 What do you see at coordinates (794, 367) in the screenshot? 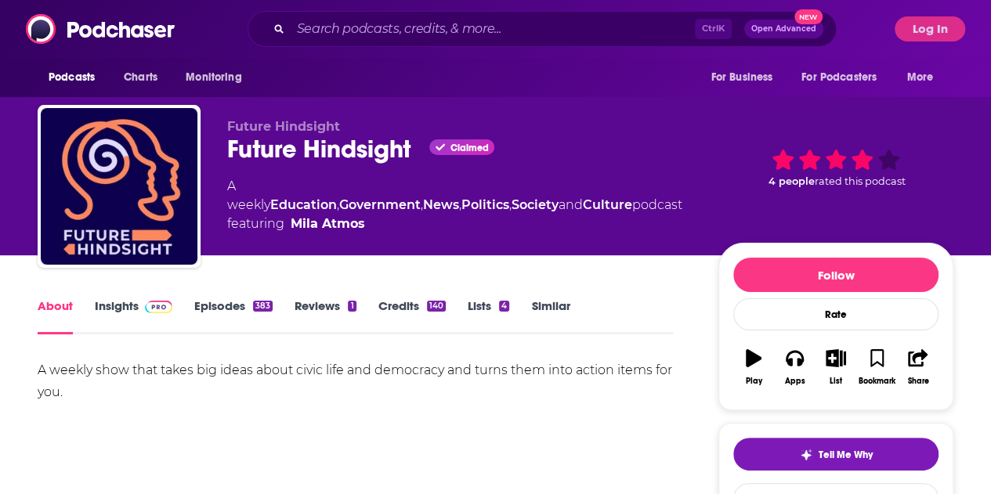
I see `button: Apps` at bounding box center [794, 367].